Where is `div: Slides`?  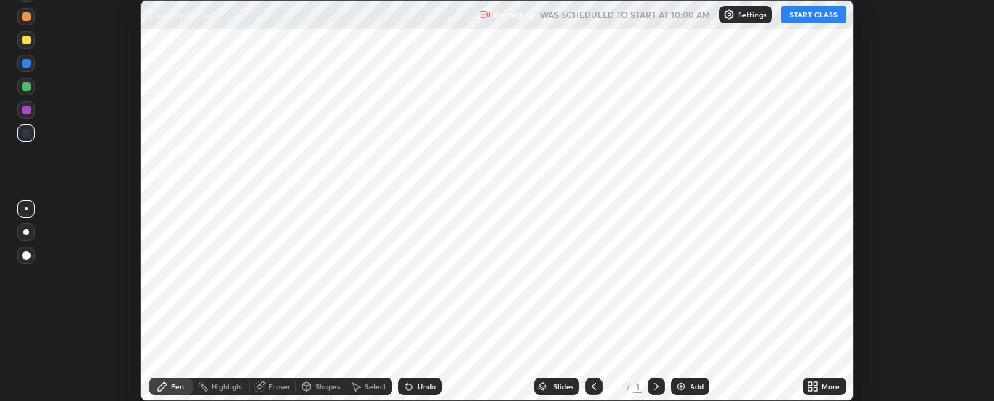 div: Slides is located at coordinates (563, 386).